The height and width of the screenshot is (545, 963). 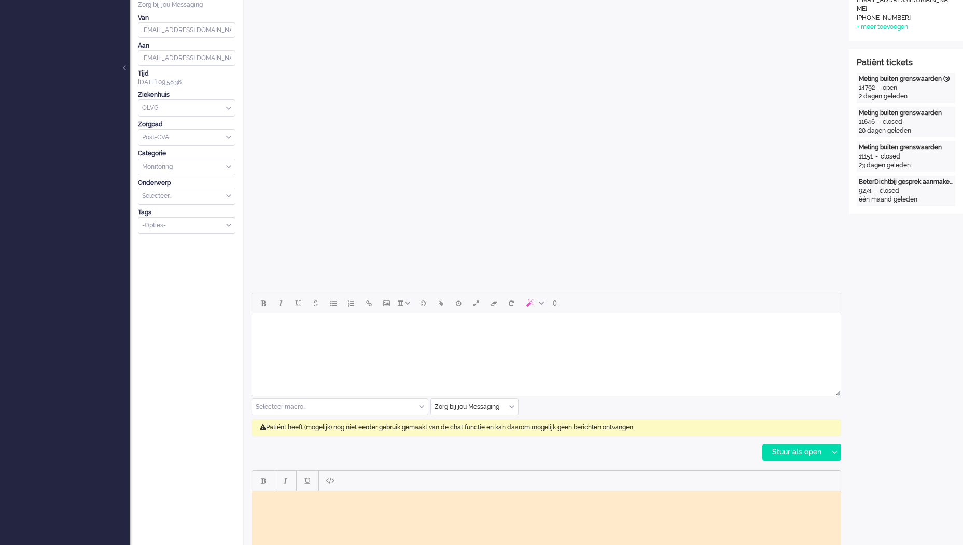 What do you see at coordinates (865, 191) in the screenshot?
I see `div: 9274` at bounding box center [865, 191].